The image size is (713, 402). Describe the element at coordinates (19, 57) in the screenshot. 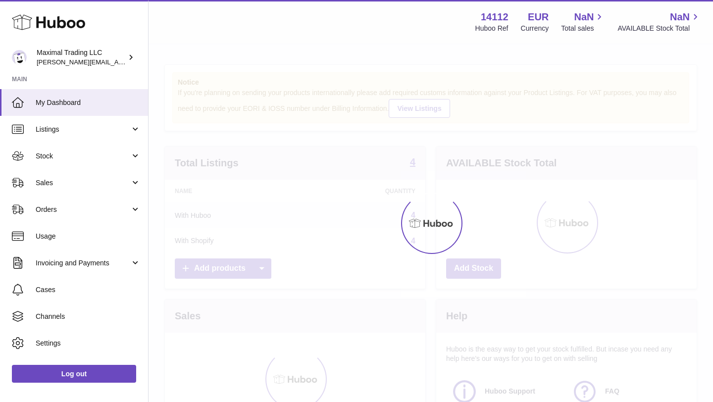

I see `img: scott@scottkanacher.com` at that location.